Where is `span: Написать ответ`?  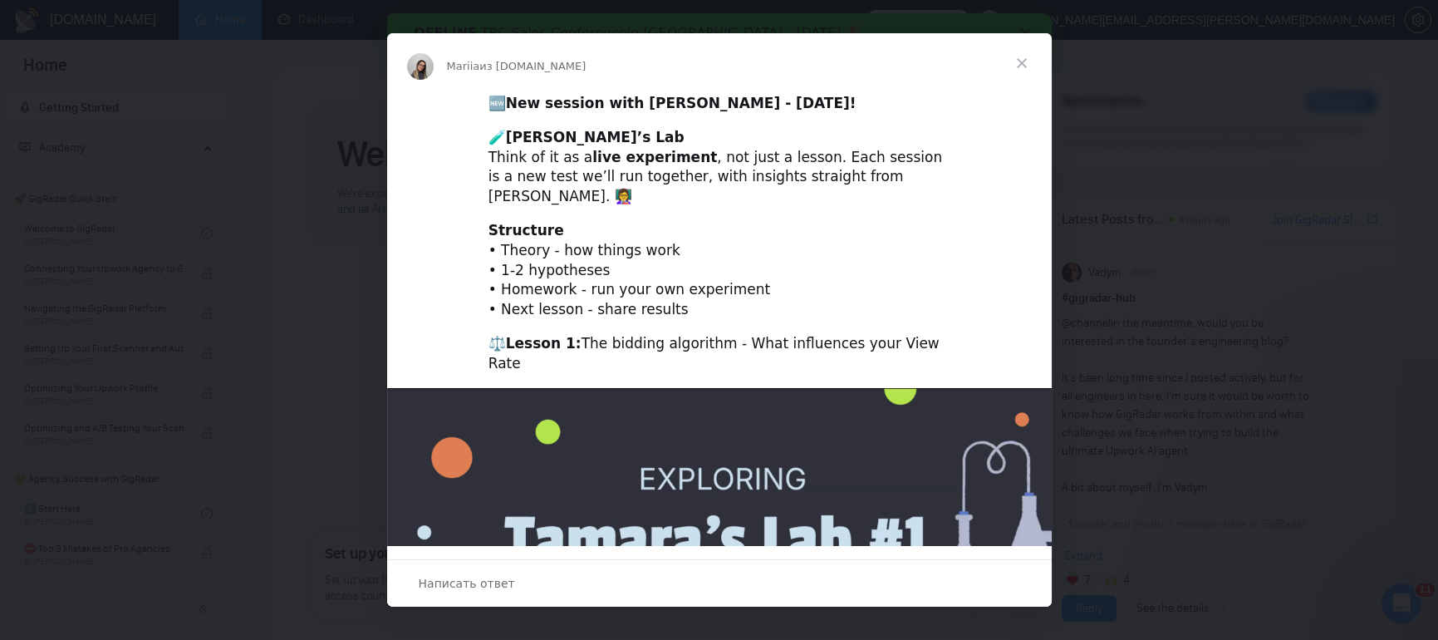 span: Написать ответ is located at coordinates (467, 583).